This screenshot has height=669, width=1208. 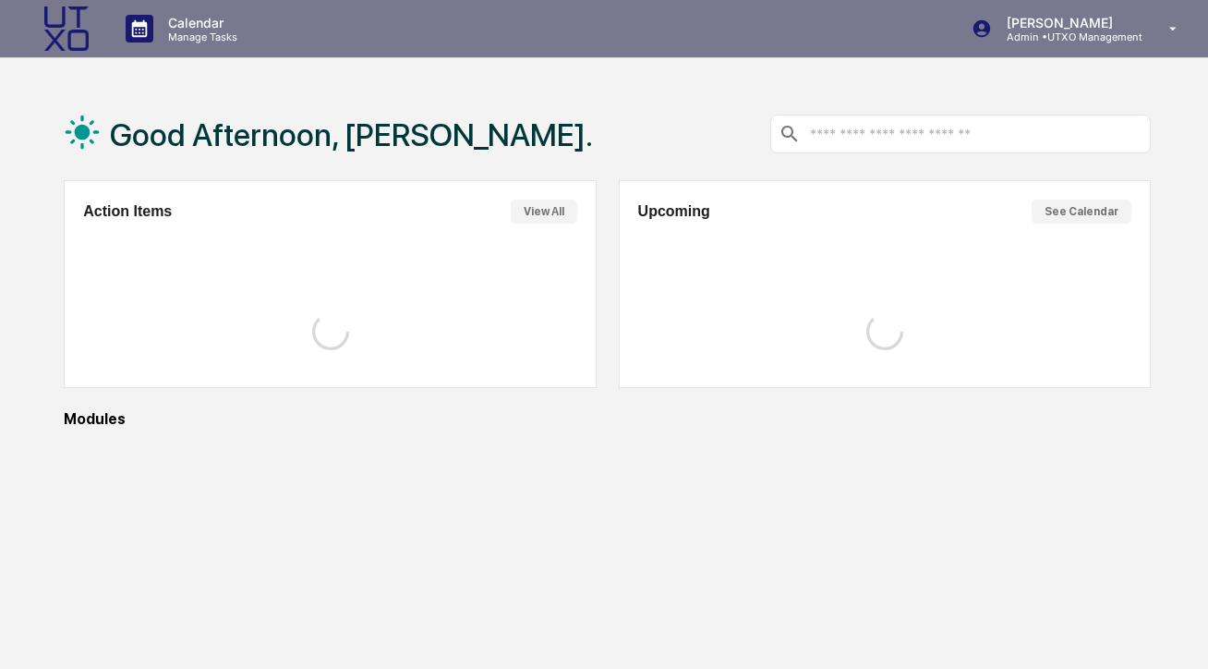 I want to click on a: See Calendar, so click(x=1081, y=211).